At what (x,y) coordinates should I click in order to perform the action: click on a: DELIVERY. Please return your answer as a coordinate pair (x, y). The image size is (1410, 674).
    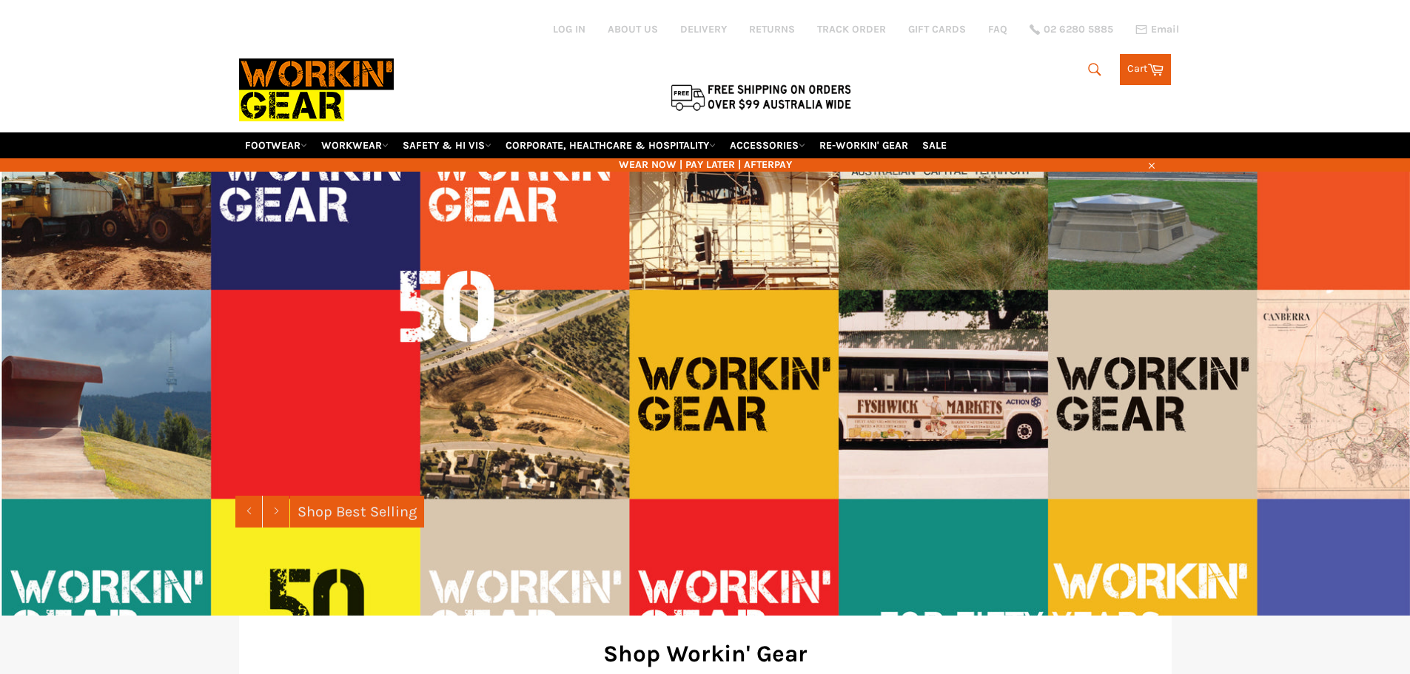
    Looking at the image, I should click on (703, 29).